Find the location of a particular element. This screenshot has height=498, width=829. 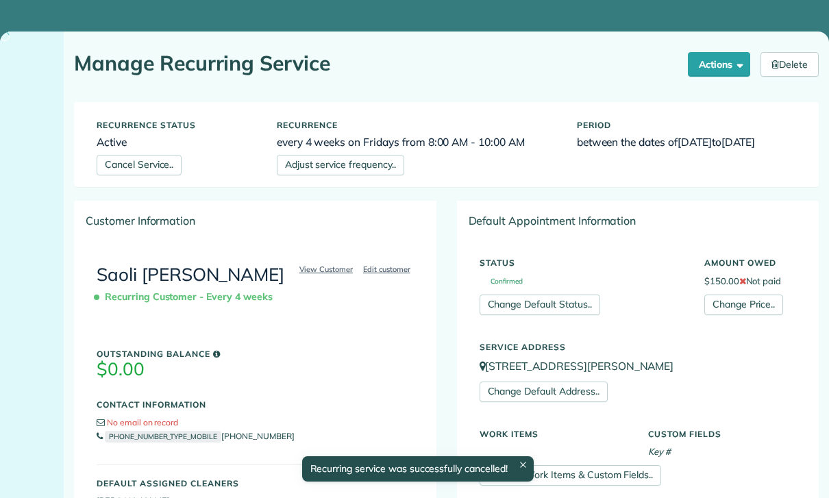

h5: Default Assigned Cleaners is located at coordinates (256, 483).